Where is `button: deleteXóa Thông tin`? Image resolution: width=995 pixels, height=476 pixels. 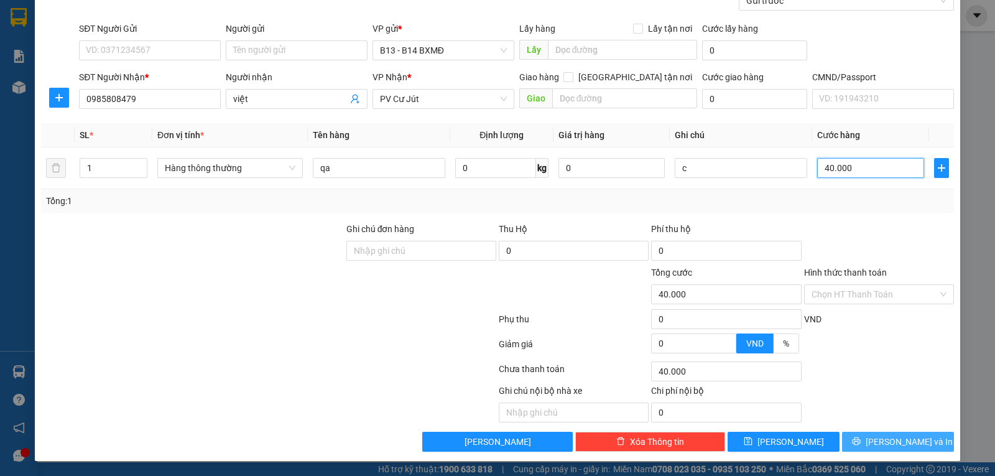
button: deleteXóa Thông tin is located at coordinates (650, 442).